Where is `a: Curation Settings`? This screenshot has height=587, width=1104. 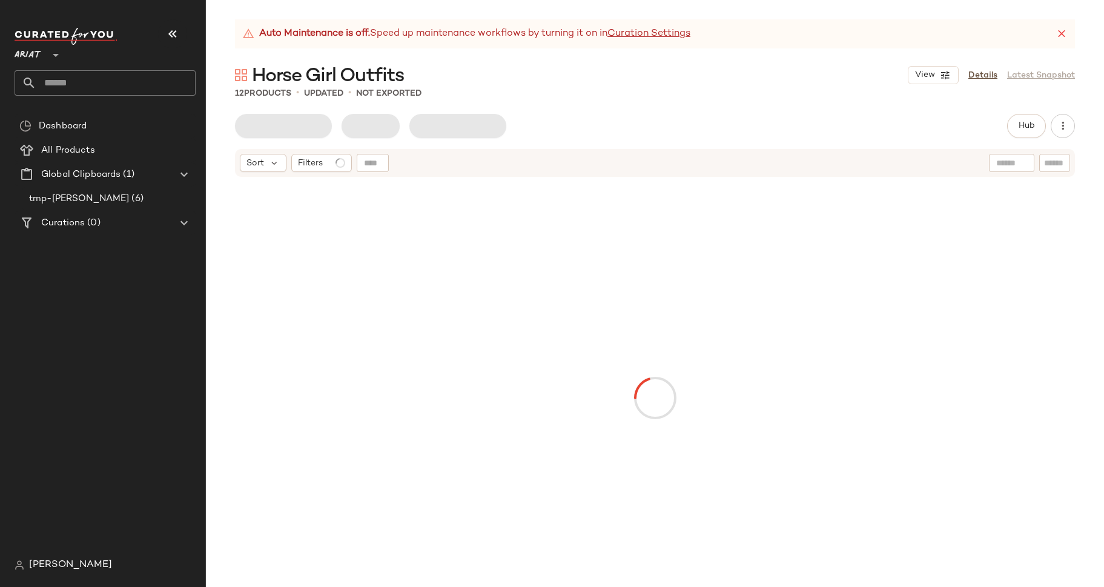 a: Curation Settings is located at coordinates (649, 34).